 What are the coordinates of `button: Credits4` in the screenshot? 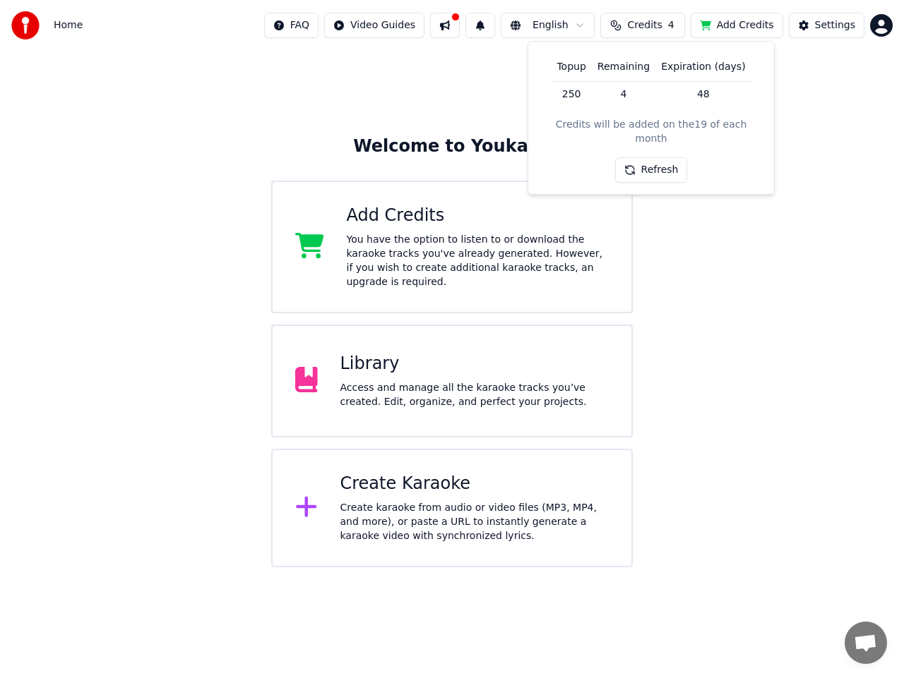 It's located at (642, 25).